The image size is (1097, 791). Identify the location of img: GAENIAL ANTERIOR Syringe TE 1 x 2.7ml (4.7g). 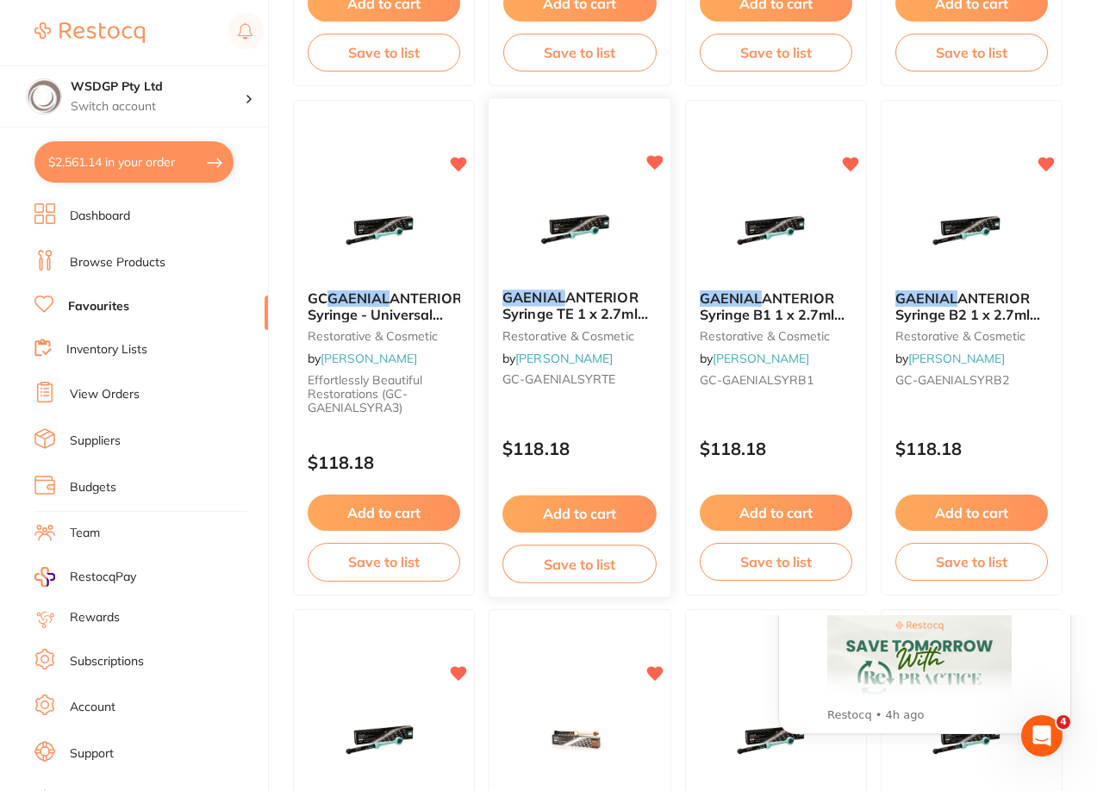
(579, 233).